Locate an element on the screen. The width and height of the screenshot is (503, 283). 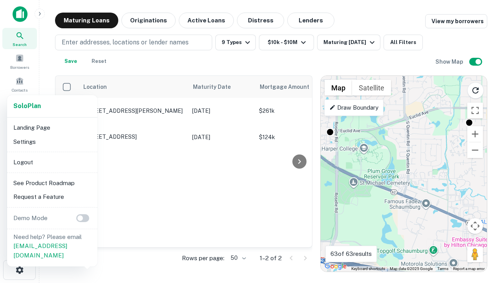
li: Logout is located at coordinates (52, 162).